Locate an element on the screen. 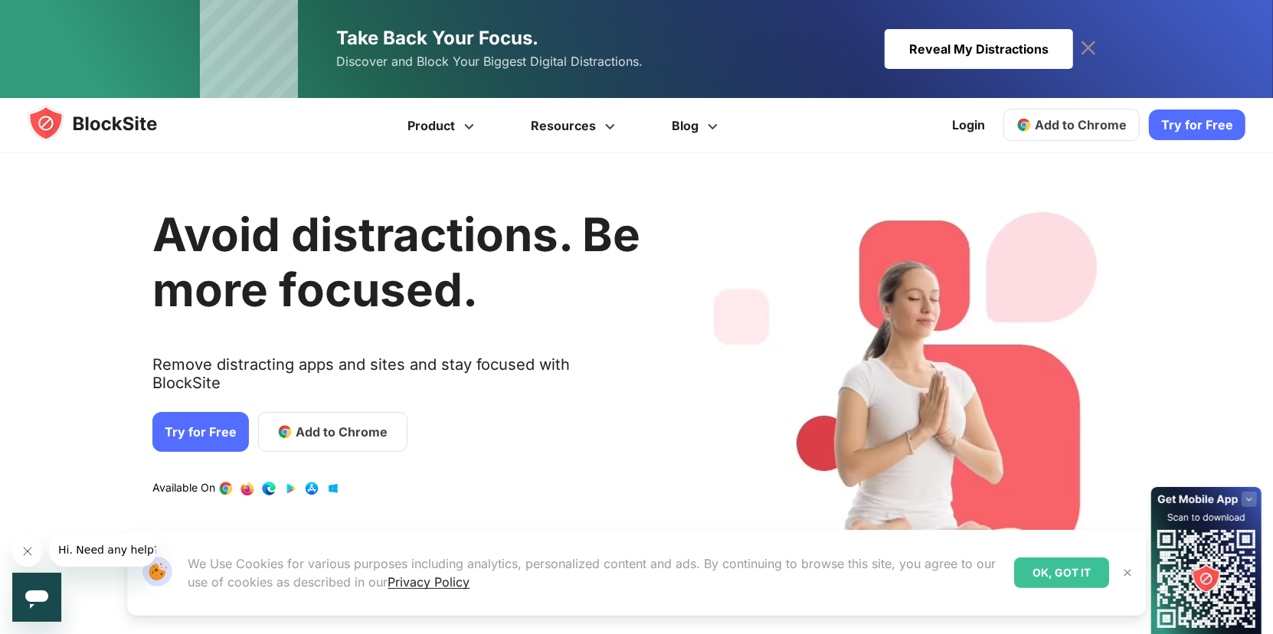  a: Product is located at coordinates (443, 126).